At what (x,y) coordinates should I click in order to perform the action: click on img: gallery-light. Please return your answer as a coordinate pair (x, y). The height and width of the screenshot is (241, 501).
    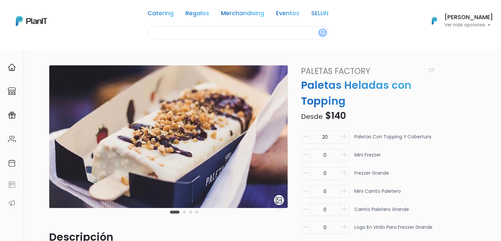
    Looking at the image, I should click on (279, 200).